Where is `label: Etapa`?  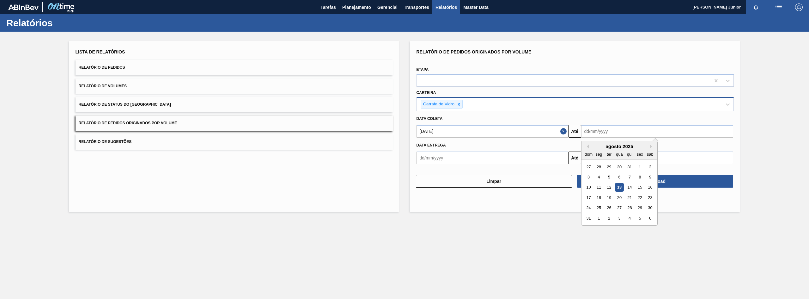
label: Etapa is located at coordinates (423, 70).